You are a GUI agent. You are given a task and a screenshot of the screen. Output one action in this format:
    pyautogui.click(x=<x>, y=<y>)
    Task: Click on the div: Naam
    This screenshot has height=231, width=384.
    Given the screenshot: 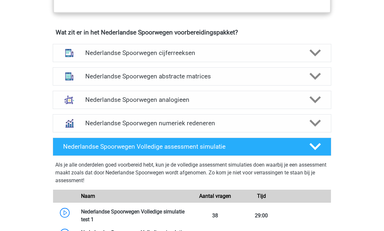 What is the action you would take?
    pyautogui.click(x=134, y=196)
    